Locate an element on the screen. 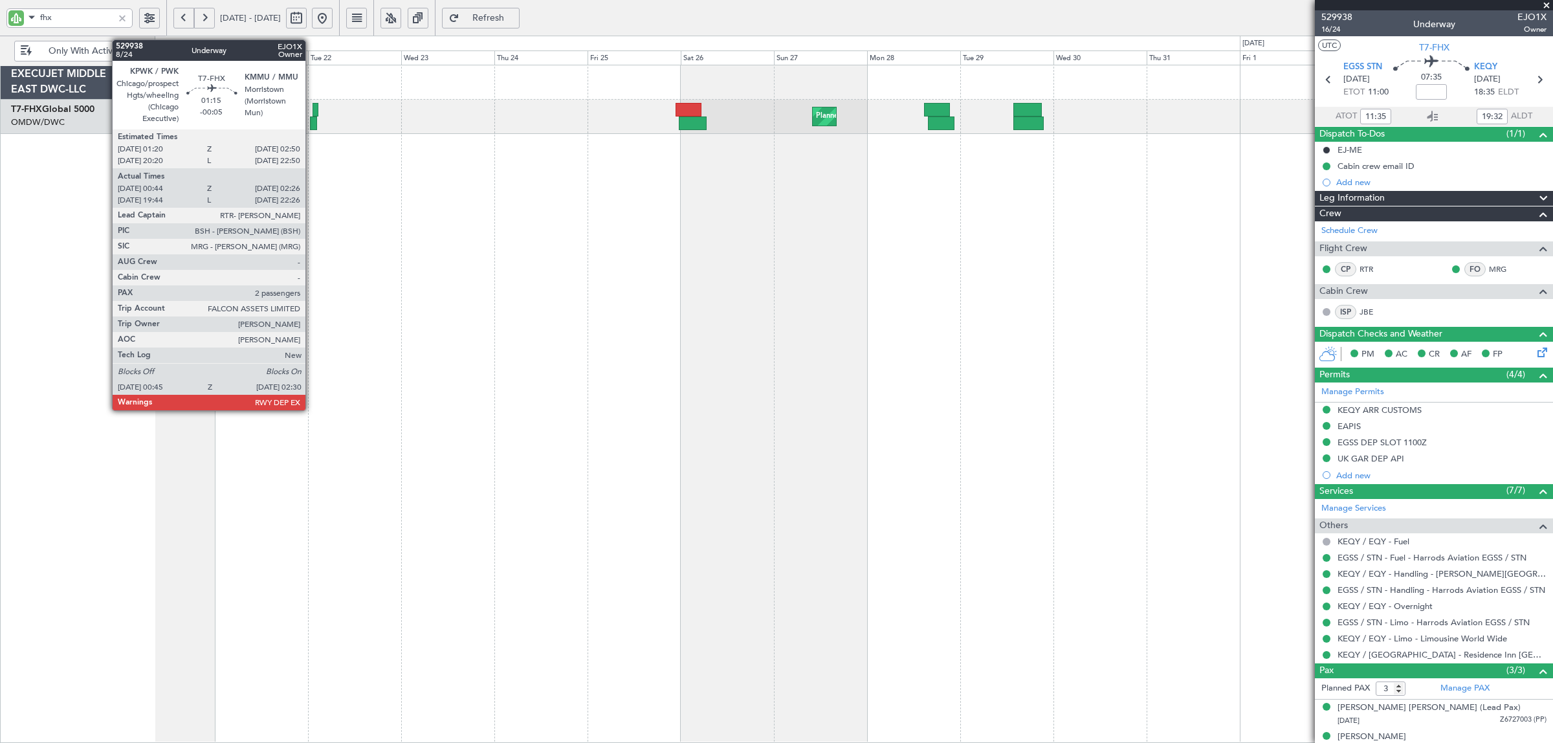 This screenshot has width=1553, height=743. a: MRG is located at coordinates (1503, 269).